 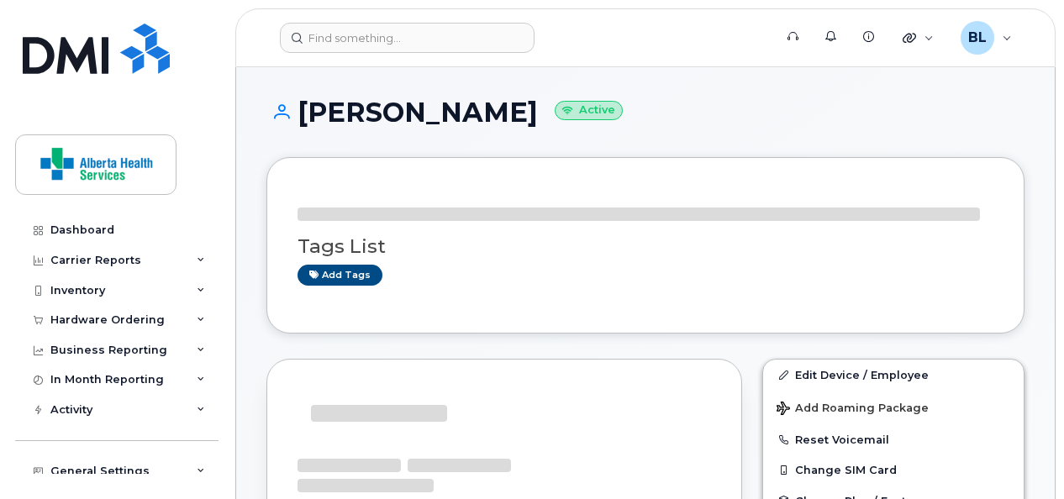 I want to click on span: Add Roaming Package, so click(x=852, y=409).